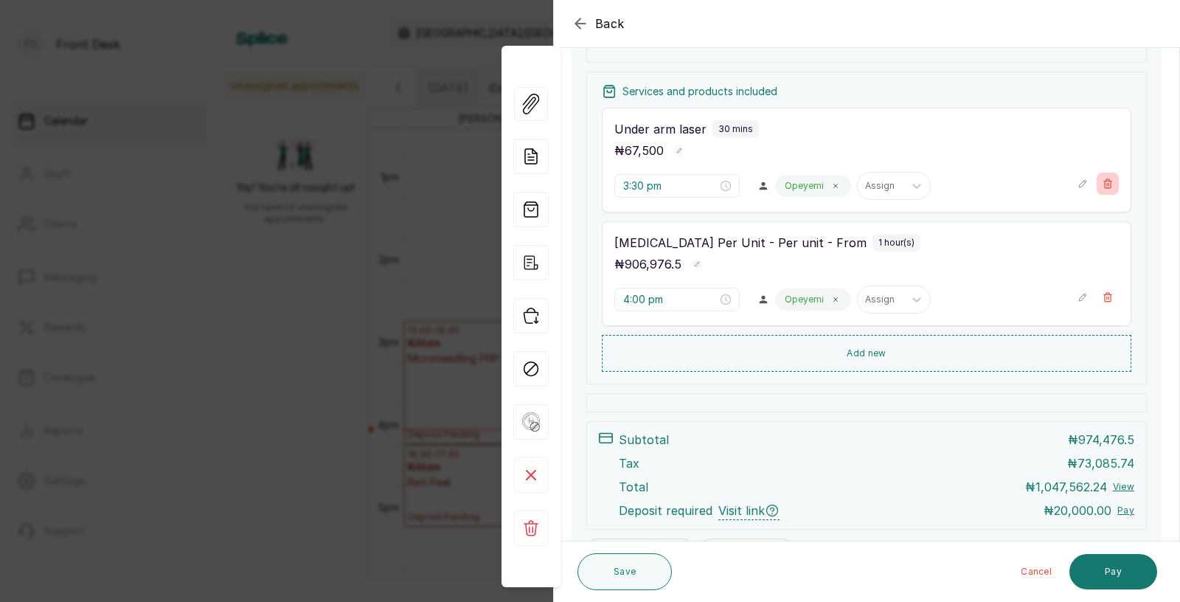 The width and height of the screenshot is (1180, 602). Describe the element at coordinates (598, 24) in the screenshot. I see `button: Back` at that location.